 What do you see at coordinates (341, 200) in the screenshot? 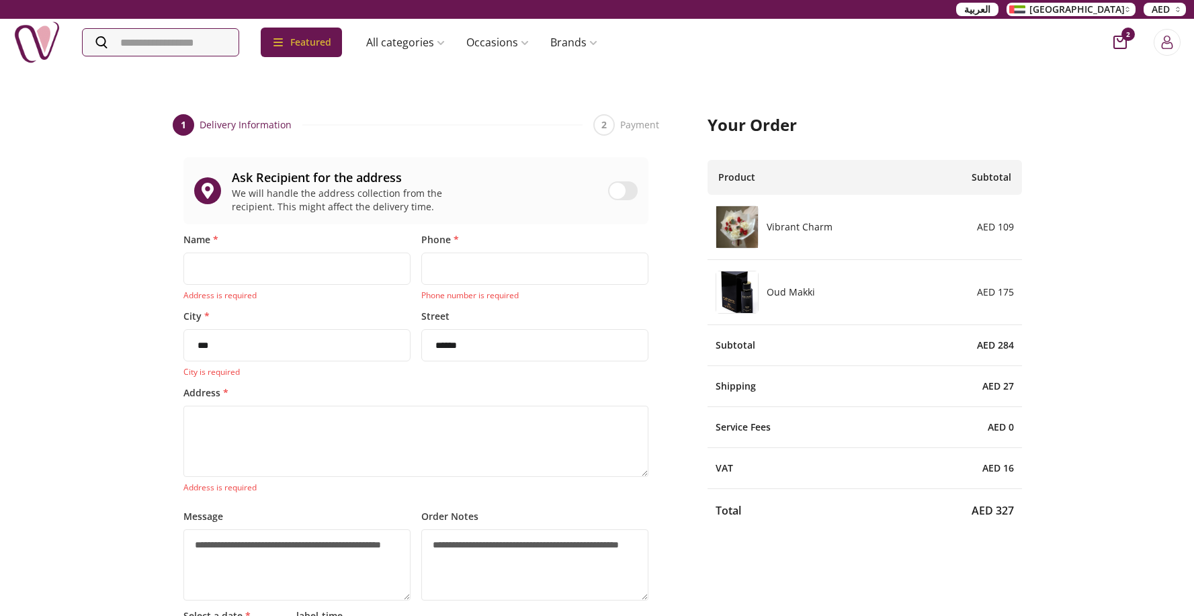
I see `div: We will handle the address collection from the recipient. This might affect the delivery time.` at bounding box center [341, 200].